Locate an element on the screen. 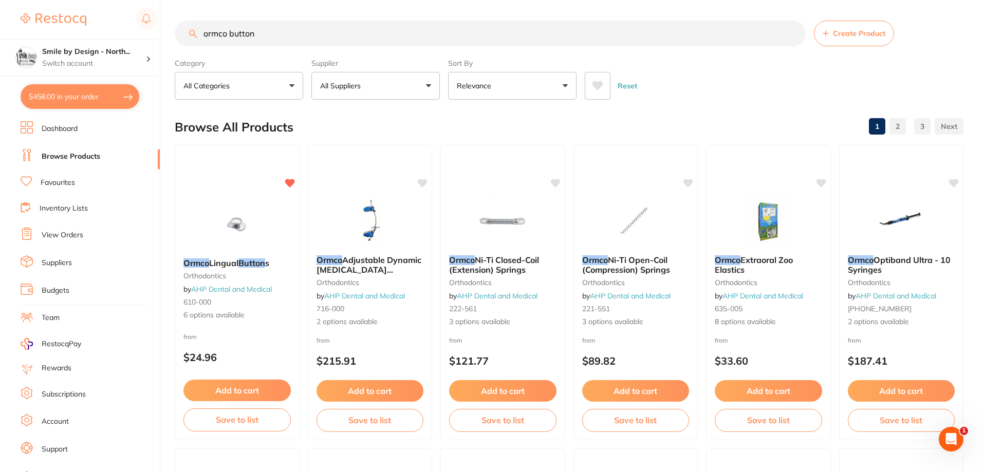  a: Subscriptions is located at coordinates (64, 394).